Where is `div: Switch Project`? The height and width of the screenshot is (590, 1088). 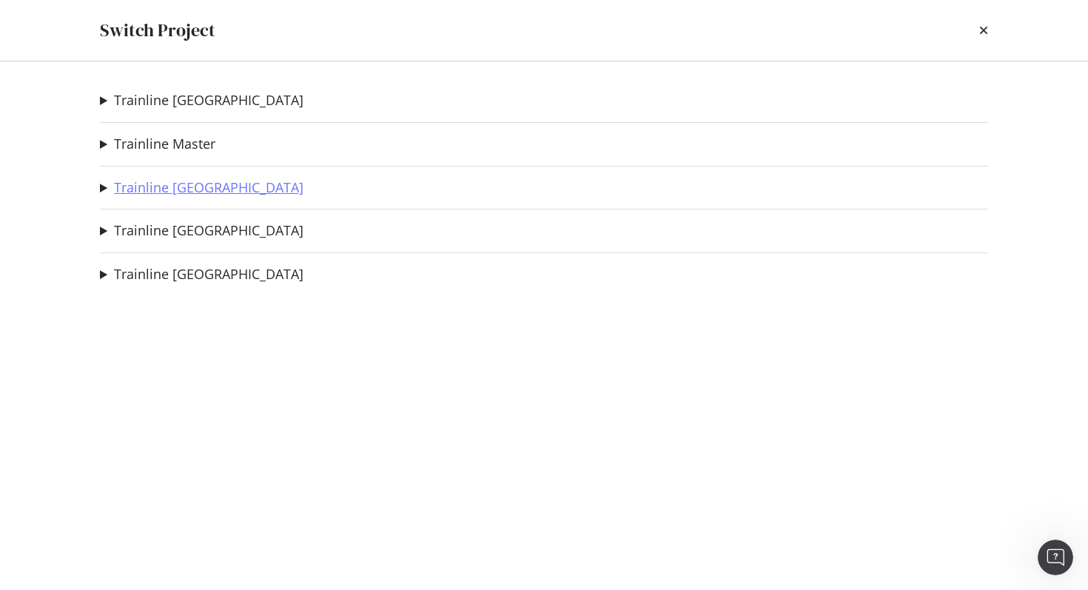
div: Switch Project is located at coordinates (158, 30).